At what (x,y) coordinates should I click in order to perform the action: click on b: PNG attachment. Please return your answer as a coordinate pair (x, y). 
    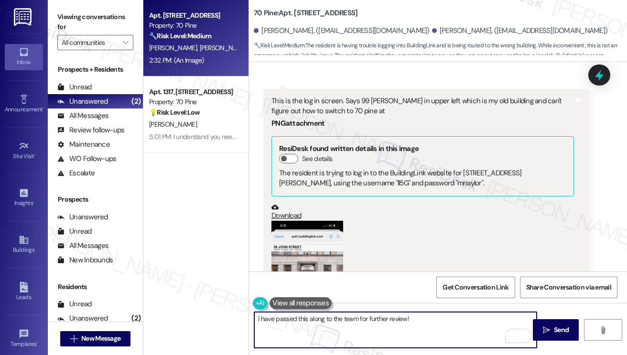
    Looking at the image, I should click on (298, 123).